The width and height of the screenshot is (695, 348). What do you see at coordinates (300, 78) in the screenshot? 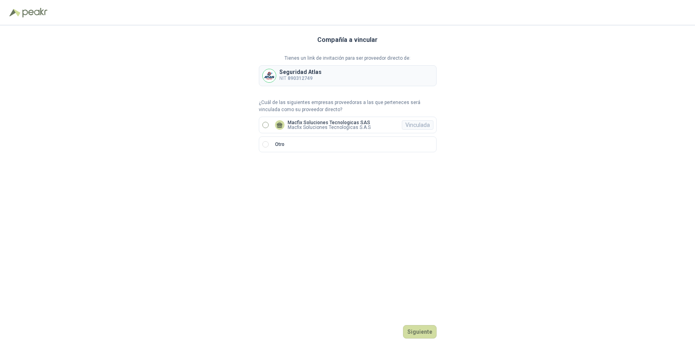
I see `p: NIT` at bounding box center [300, 78].